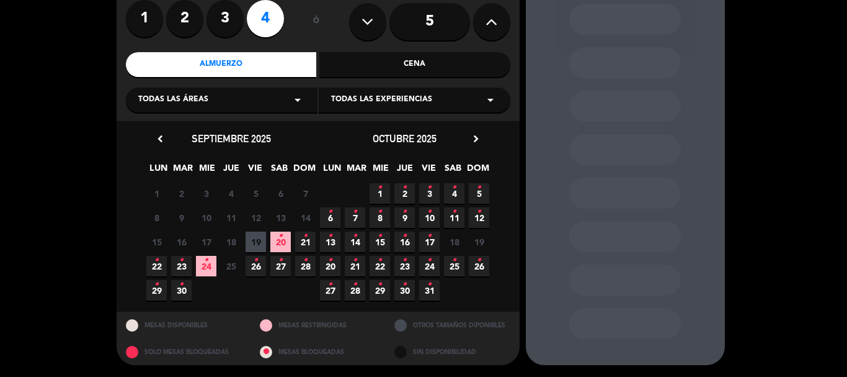 The image size is (847, 377). I want to click on span: 29, so click(380, 290).